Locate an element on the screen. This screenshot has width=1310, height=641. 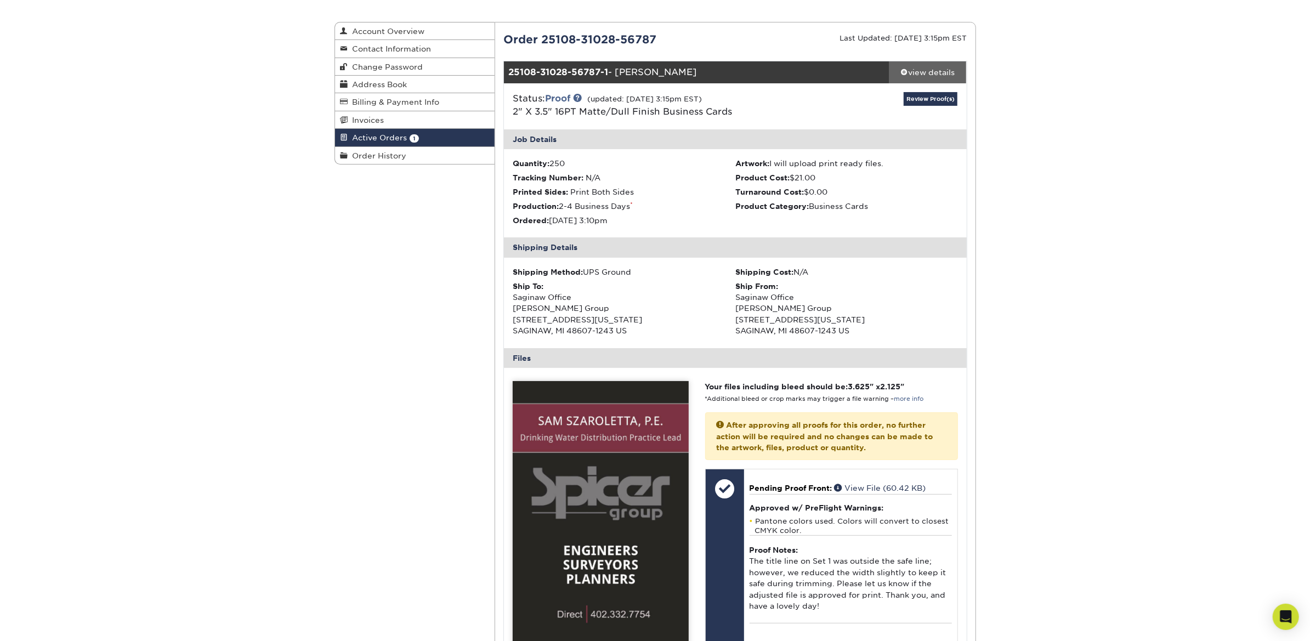
span: Contact Information is located at coordinates (390, 49).